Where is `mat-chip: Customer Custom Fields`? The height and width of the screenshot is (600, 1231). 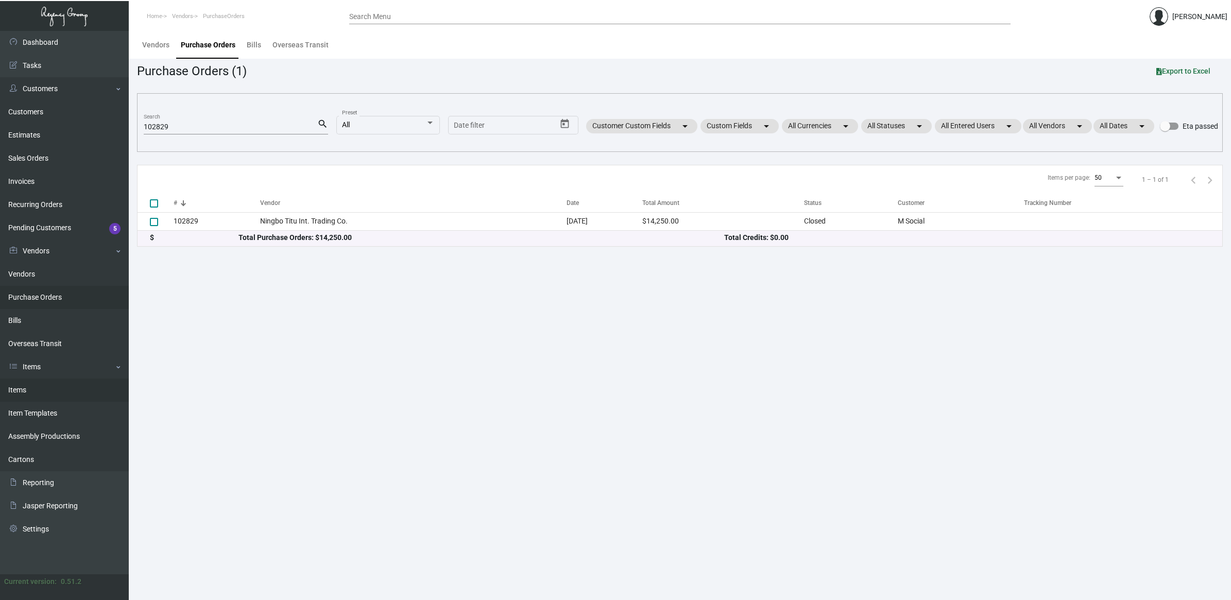
mat-chip: Customer Custom Fields is located at coordinates (642, 126).